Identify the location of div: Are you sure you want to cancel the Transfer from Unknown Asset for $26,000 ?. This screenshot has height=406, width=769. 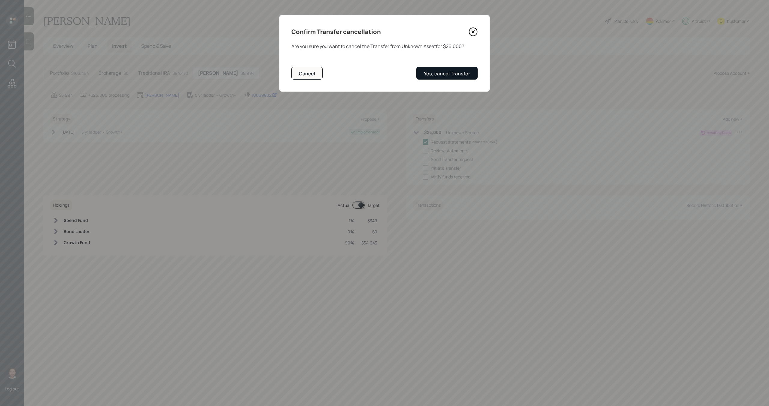
(384, 46).